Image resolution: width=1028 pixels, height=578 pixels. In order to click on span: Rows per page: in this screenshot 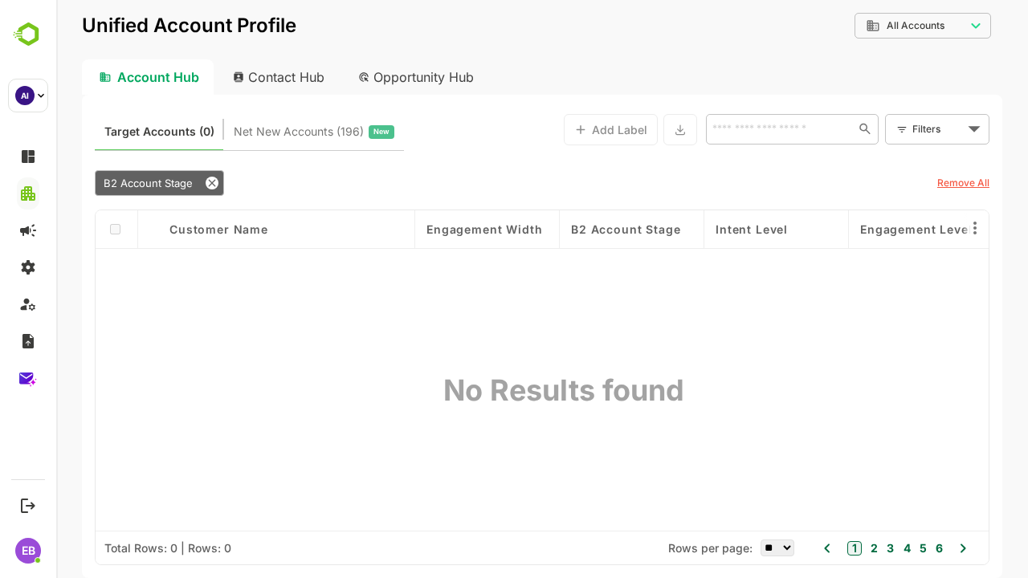, I will do `click(654, 548)`.